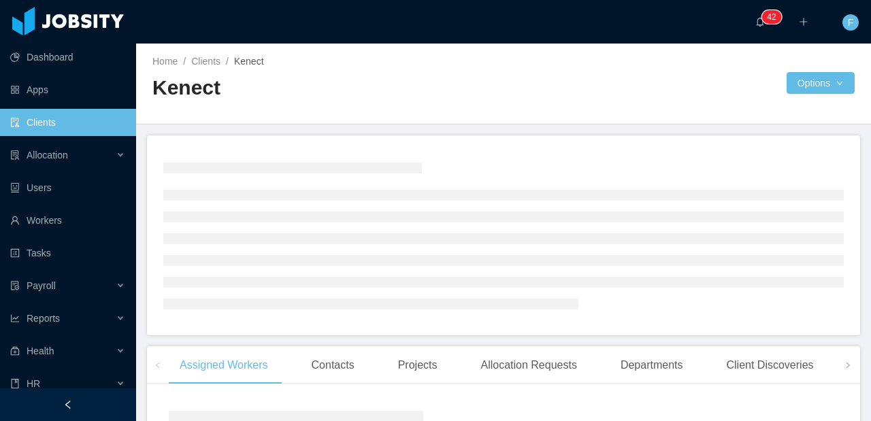 This screenshot has width=871, height=421. I want to click on a: icon: robotUsers, so click(67, 188).